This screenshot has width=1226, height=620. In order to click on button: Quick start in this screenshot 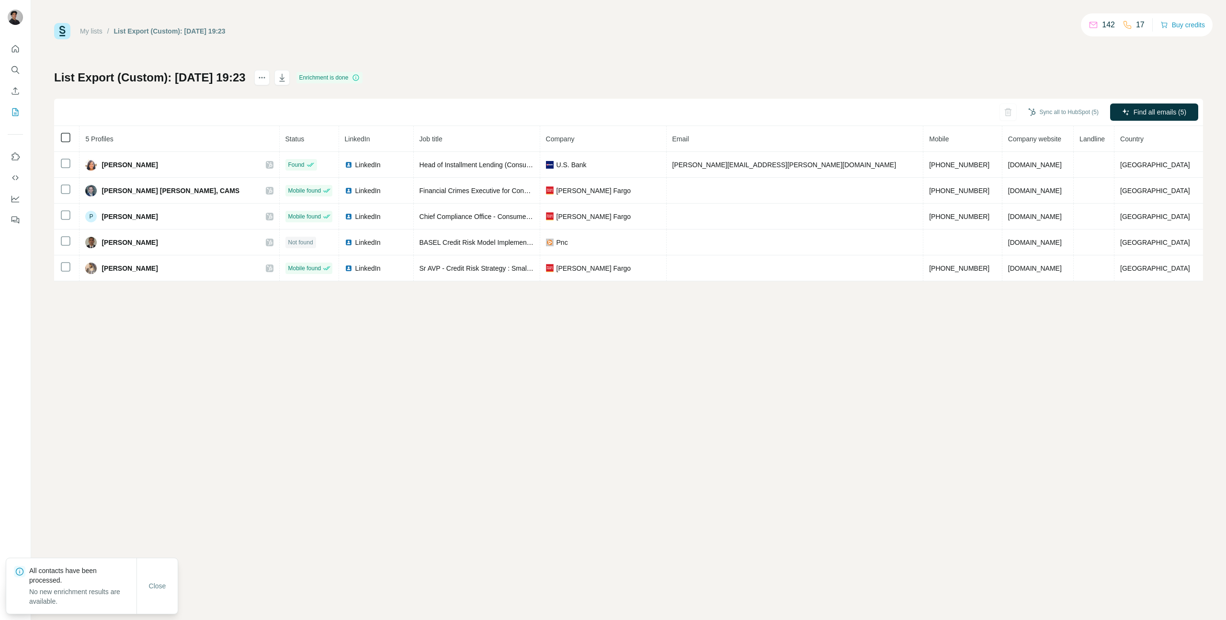, I will do `click(15, 49)`.